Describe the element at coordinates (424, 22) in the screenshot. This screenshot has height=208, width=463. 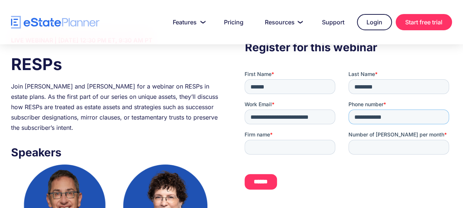
I see `a: Start free trial` at that location.